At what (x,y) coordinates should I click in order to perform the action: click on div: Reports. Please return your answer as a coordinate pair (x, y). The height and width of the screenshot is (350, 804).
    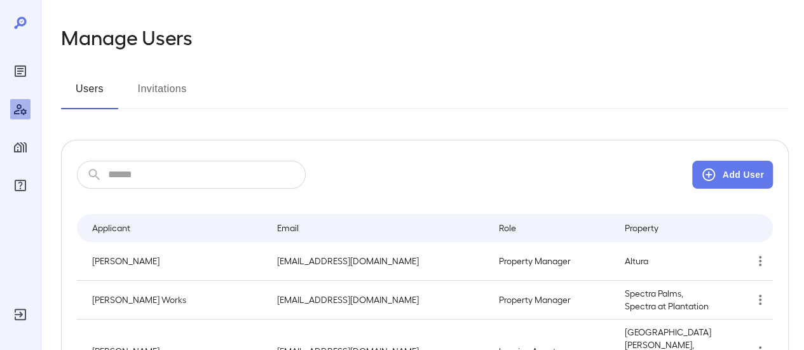
    Looking at the image, I should click on (20, 71).